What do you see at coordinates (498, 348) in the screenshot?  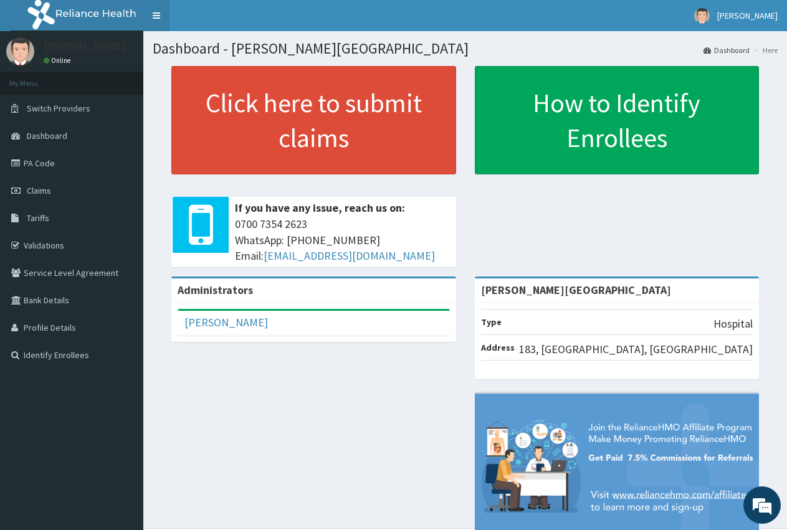 I see `b: Address` at bounding box center [498, 348].